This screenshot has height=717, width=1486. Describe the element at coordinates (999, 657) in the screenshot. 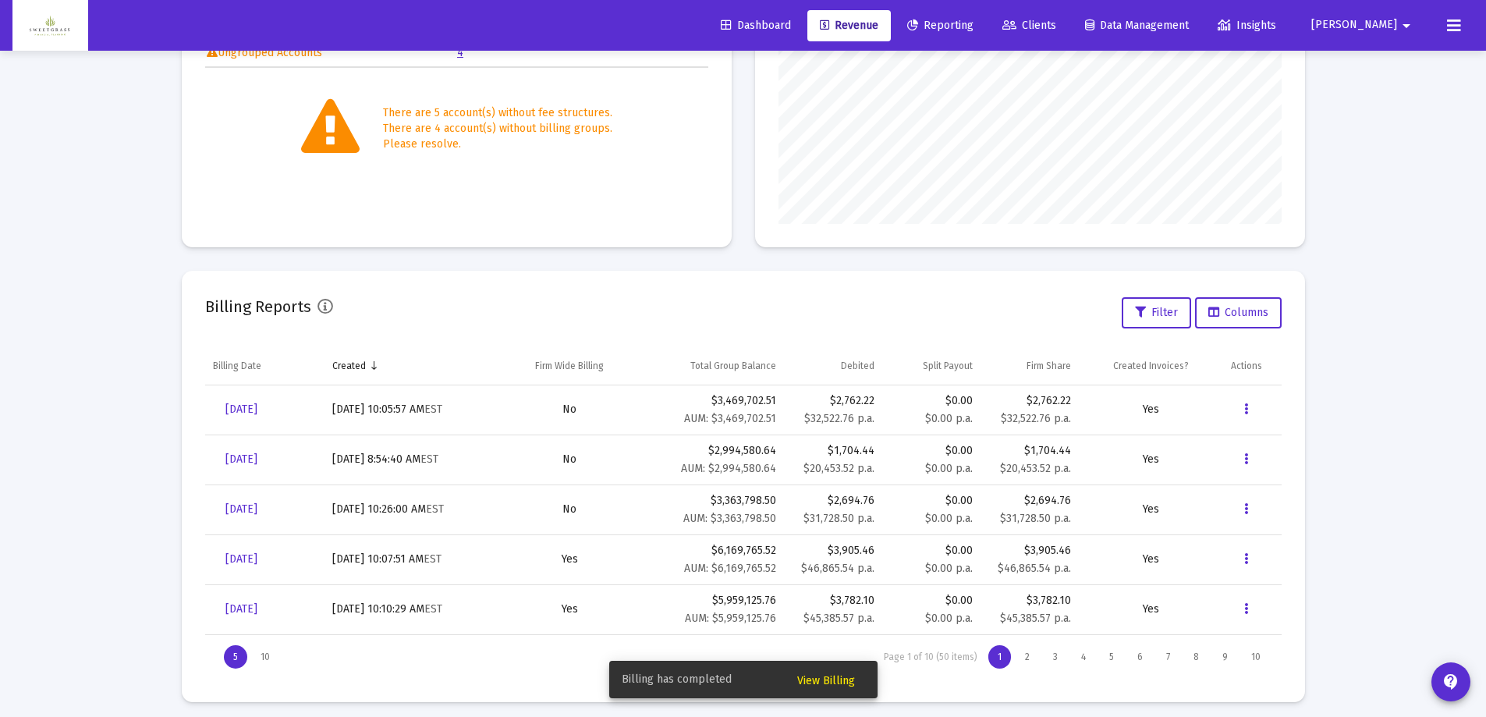

I see `div: Page 1` at that location.